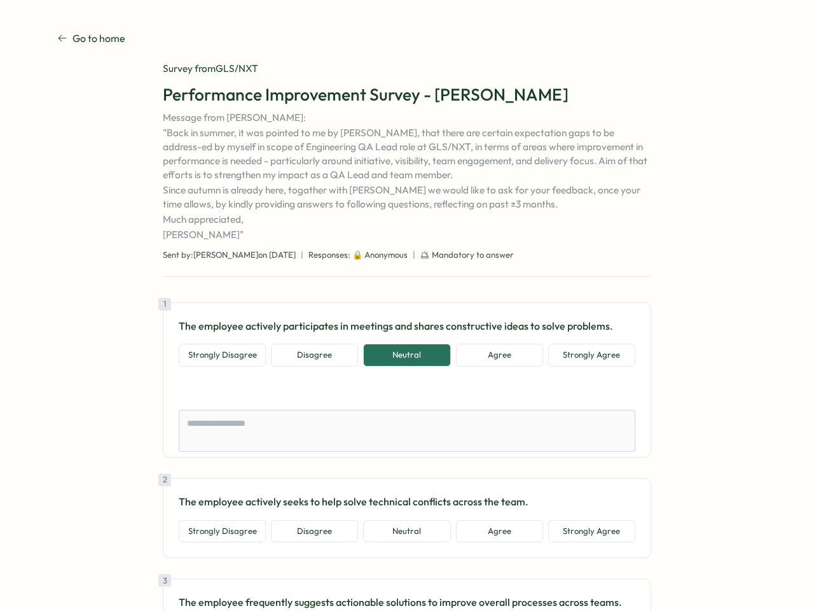  Describe the element at coordinates (407, 501) in the screenshot. I see `p: The employee actively seeks to help solve technical conflicts across the team.` at that location.